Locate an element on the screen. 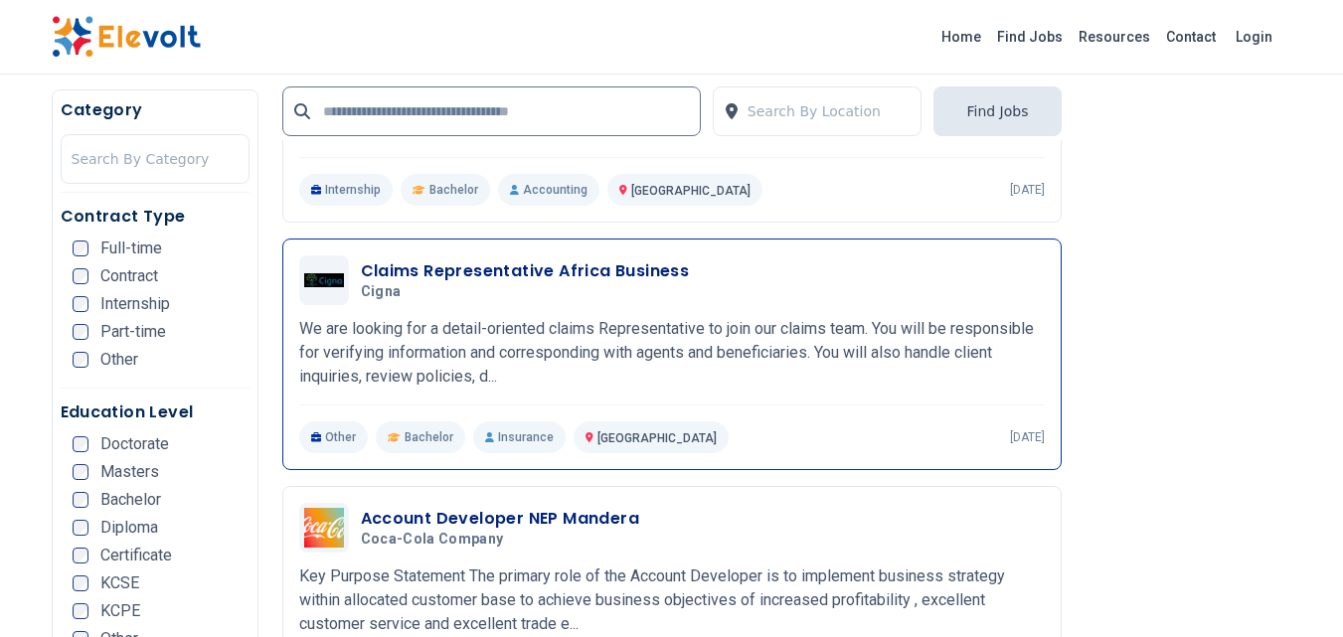 Image resolution: width=1343 pixels, height=637 pixels. p: Accounting is located at coordinates (549, 190).